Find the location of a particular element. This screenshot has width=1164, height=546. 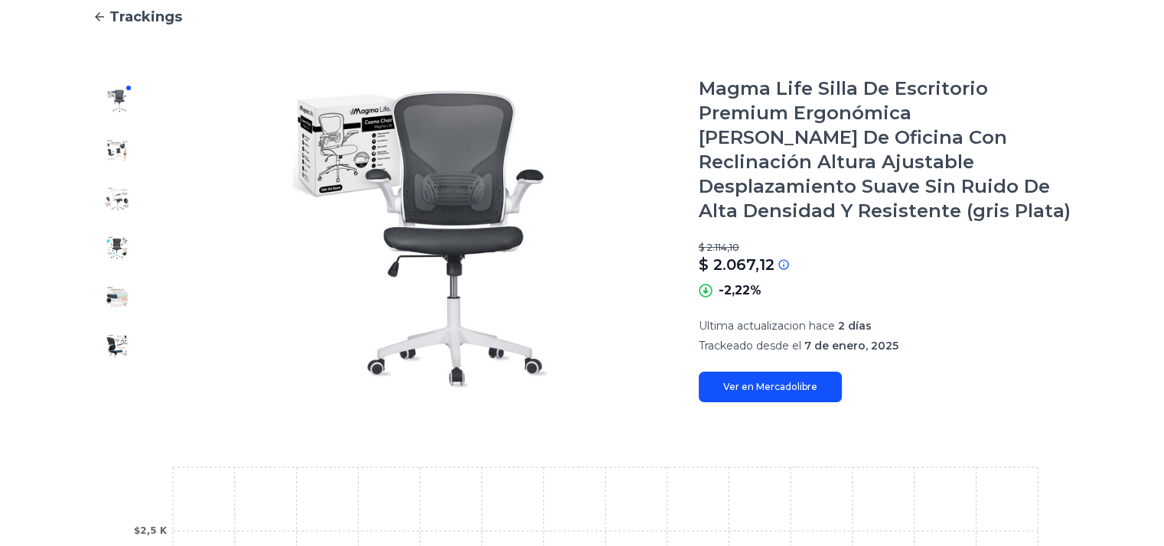

p: -2,22% is located at coordinates (740, 291).